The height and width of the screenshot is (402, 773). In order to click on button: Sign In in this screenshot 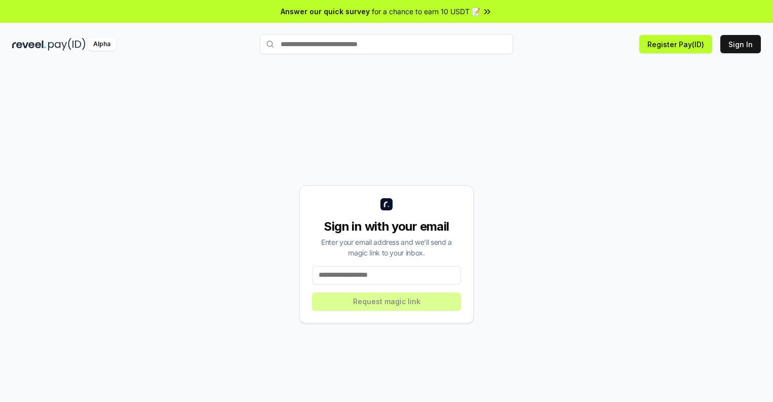, I will do `click(741, 44)`.